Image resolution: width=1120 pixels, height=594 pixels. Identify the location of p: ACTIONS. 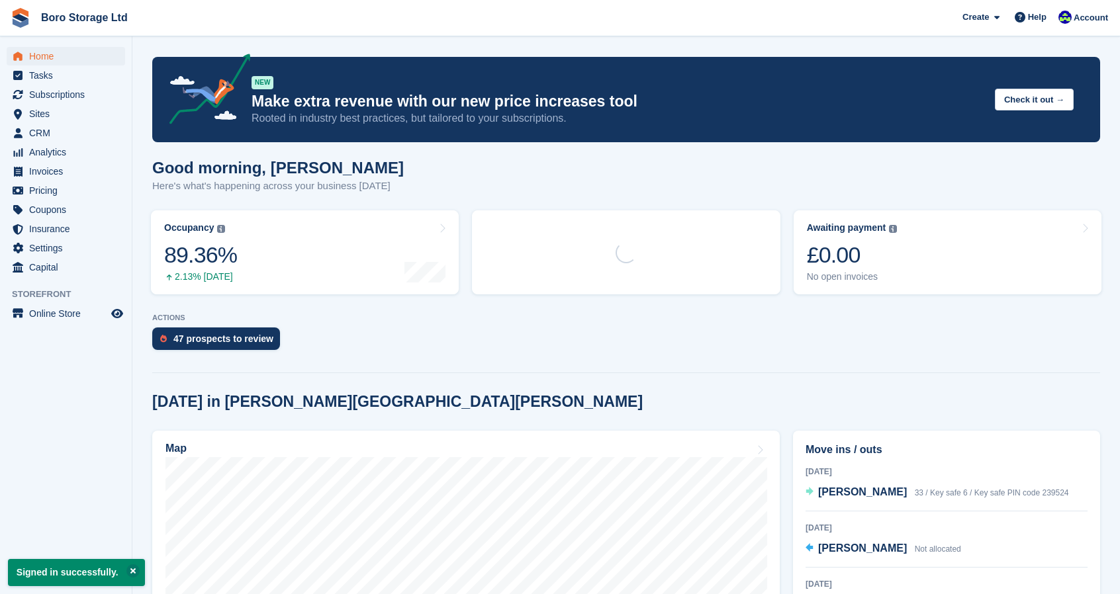
(626, 318).